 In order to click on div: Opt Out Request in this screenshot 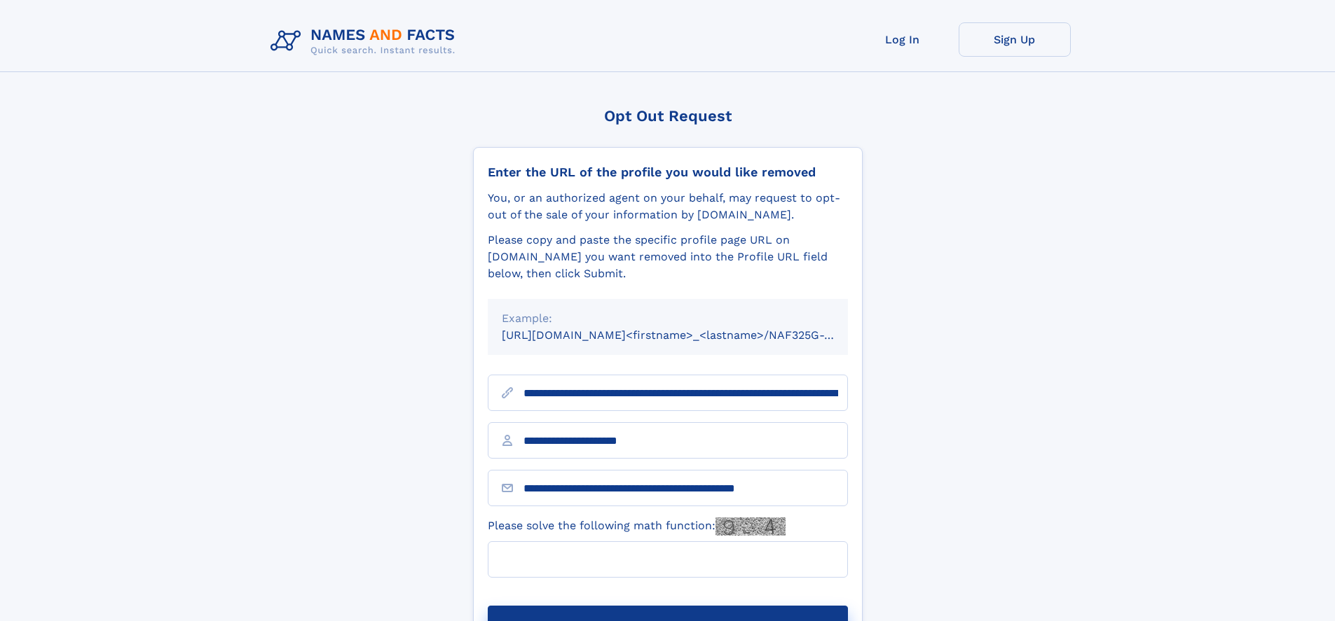, I will do `click(668, 116)`.